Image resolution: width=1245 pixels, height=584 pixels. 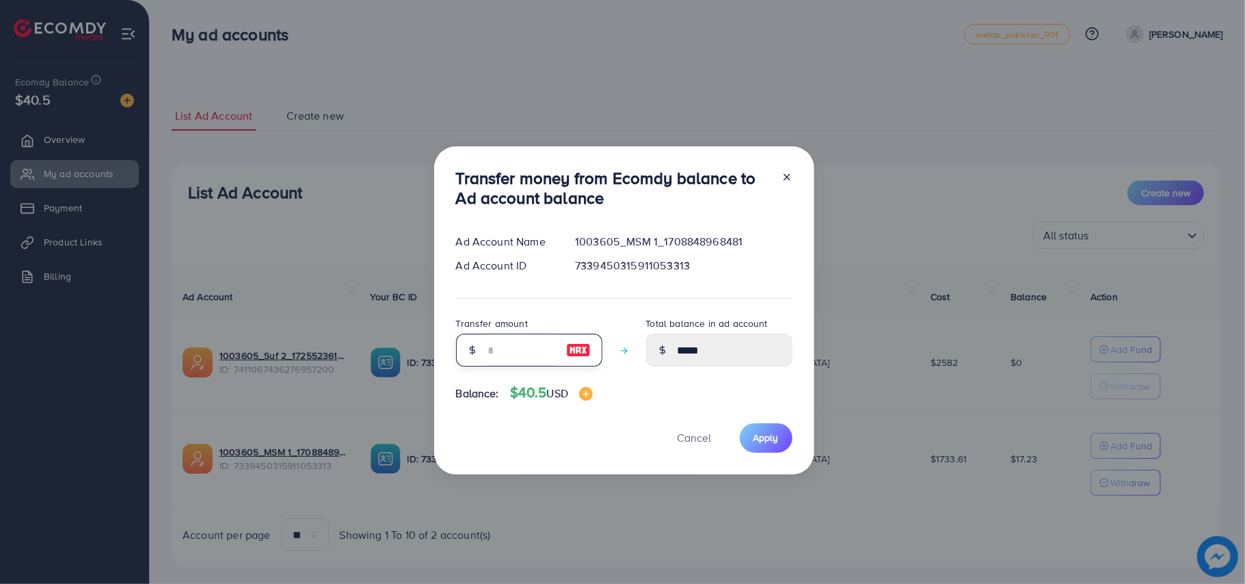 I want to click on div: 7339450315911053313, so click(x=683, y=265).